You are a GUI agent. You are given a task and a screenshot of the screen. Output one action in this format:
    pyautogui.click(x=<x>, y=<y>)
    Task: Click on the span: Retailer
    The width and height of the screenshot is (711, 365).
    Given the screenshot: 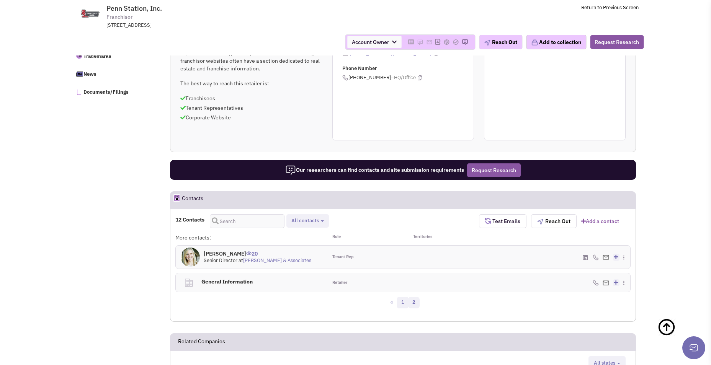 What is the action you would take?
    pyautogui.click(x=340, y=283)
    